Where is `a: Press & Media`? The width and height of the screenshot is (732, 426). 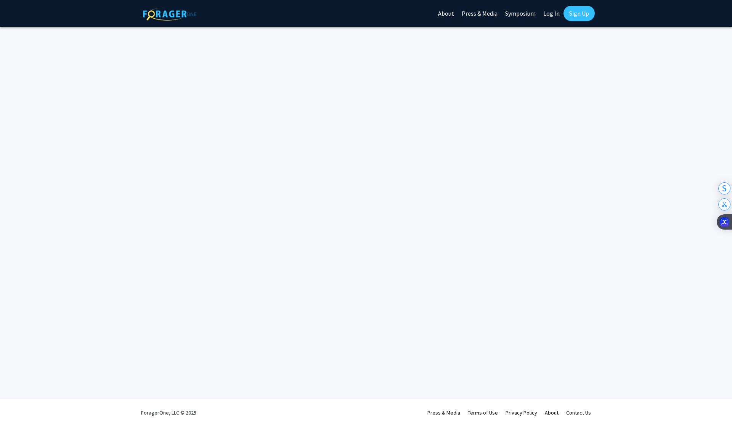 a: Press & Media is located at coordinates (444, 412).